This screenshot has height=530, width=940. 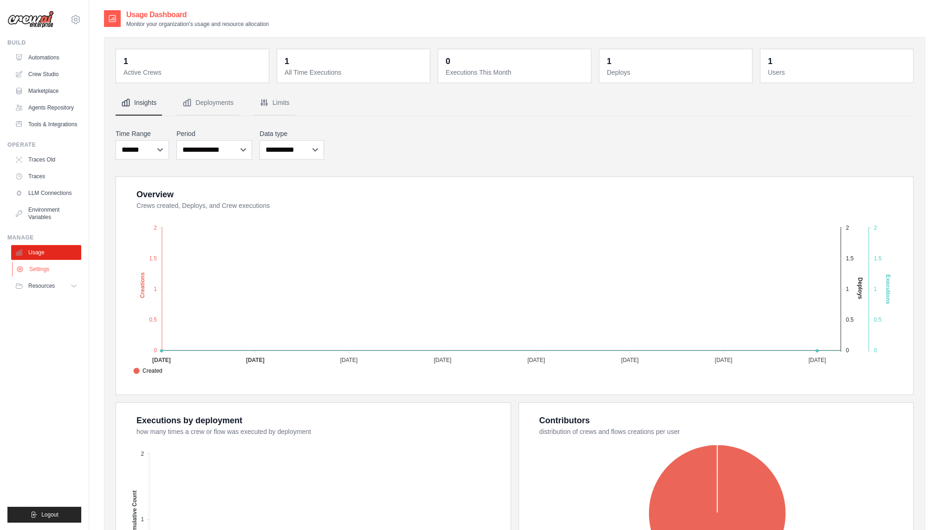 What do you see at coordinates (721, 432) in the screenshot?
I see `dt: distribution of crews and flows creations per user` at bounding box center [721, 432].